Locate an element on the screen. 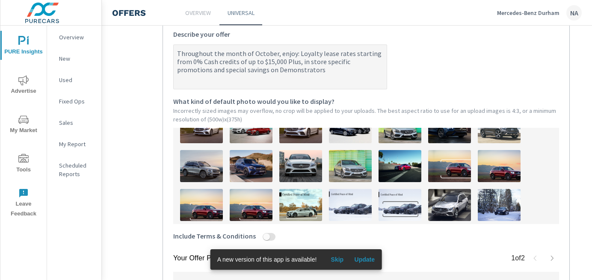 The width and height of the screenshot is (592, 280). p: Scheduled Reports is located at coordinates (77, 170).